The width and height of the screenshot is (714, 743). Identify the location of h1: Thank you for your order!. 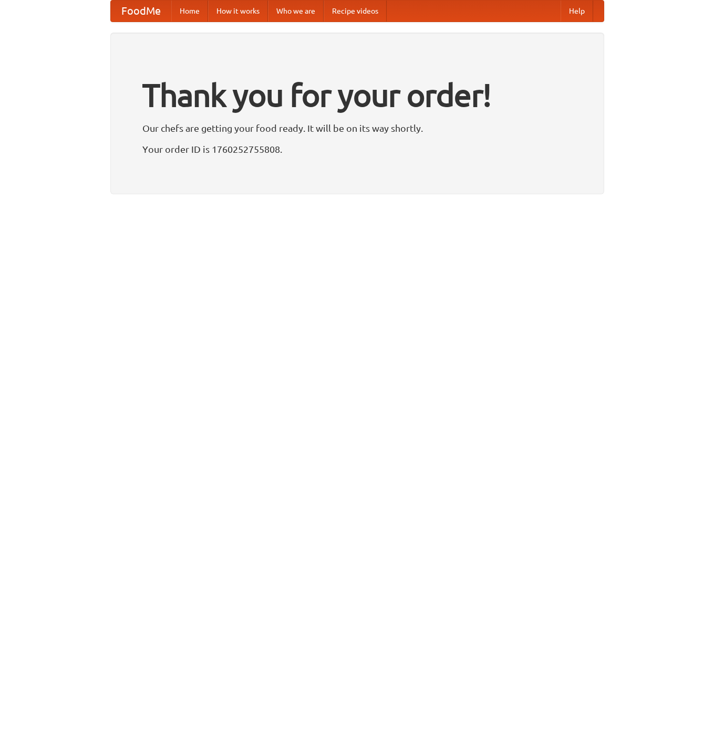
(357, 95).